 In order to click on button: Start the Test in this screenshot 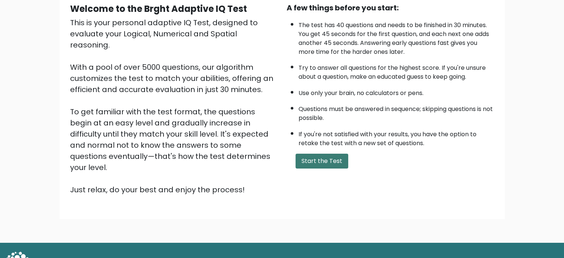, I will do `click(322, 161)`.